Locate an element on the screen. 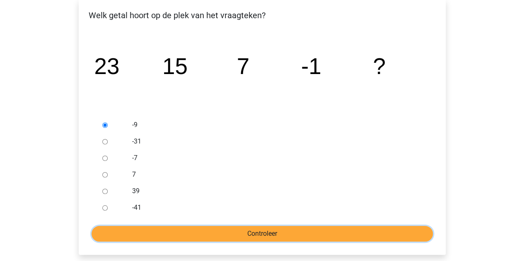 Image resolution: width=524 pixels, height=261 pixels. label: -31 is located at coordinates (276, 142).